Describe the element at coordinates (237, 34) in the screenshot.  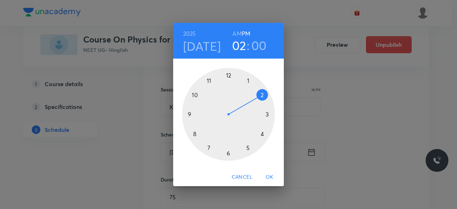
I see `h6: AM` at that location.